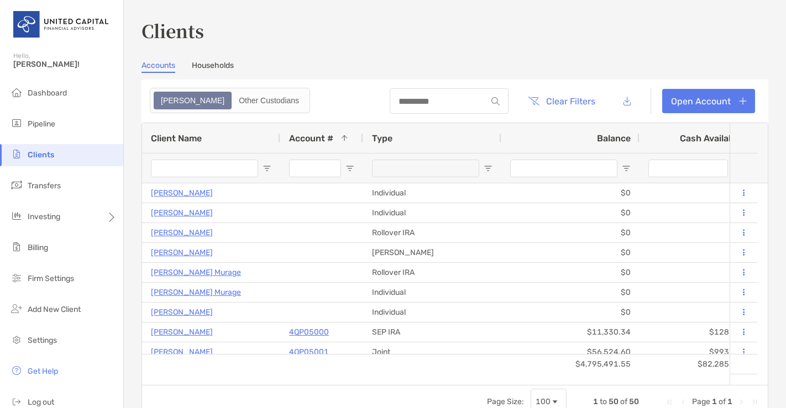 This screenshot has width=786, height=408. I want to click on div: $56,524.60, so click(570, 352).